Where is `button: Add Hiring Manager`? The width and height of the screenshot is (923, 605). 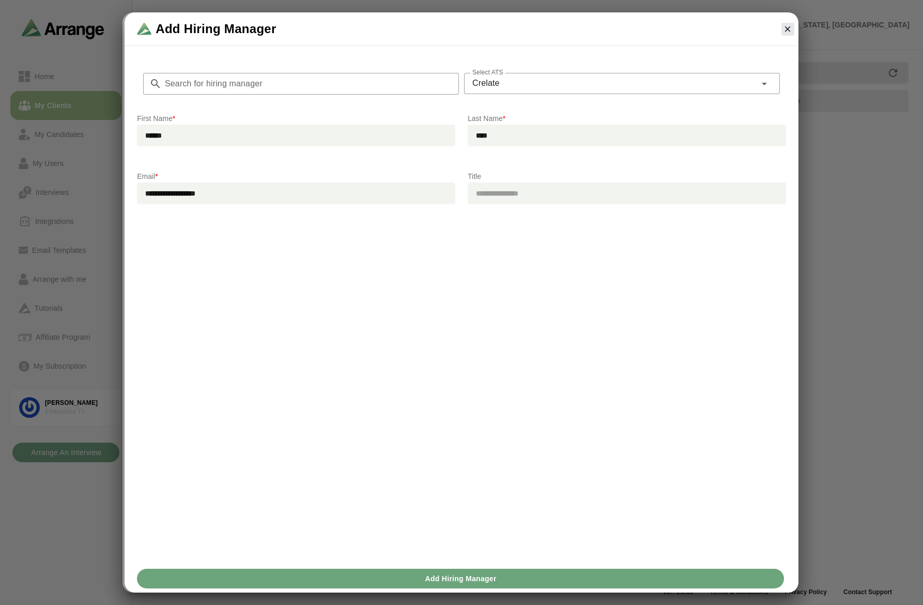
button: Add Hiring Manager is located at coordinates (461, 578).